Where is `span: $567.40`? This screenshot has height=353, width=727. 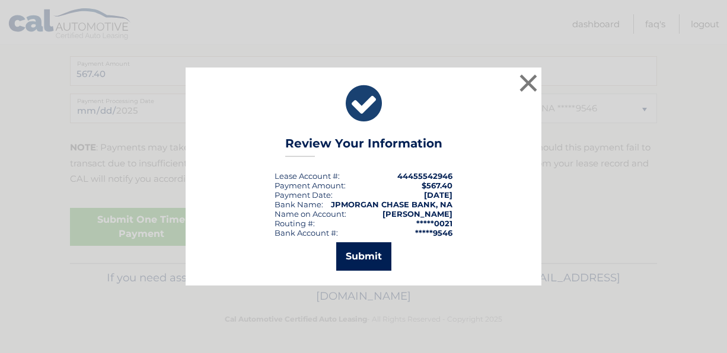 span: $567.40 is located at coordinates (437, 186).